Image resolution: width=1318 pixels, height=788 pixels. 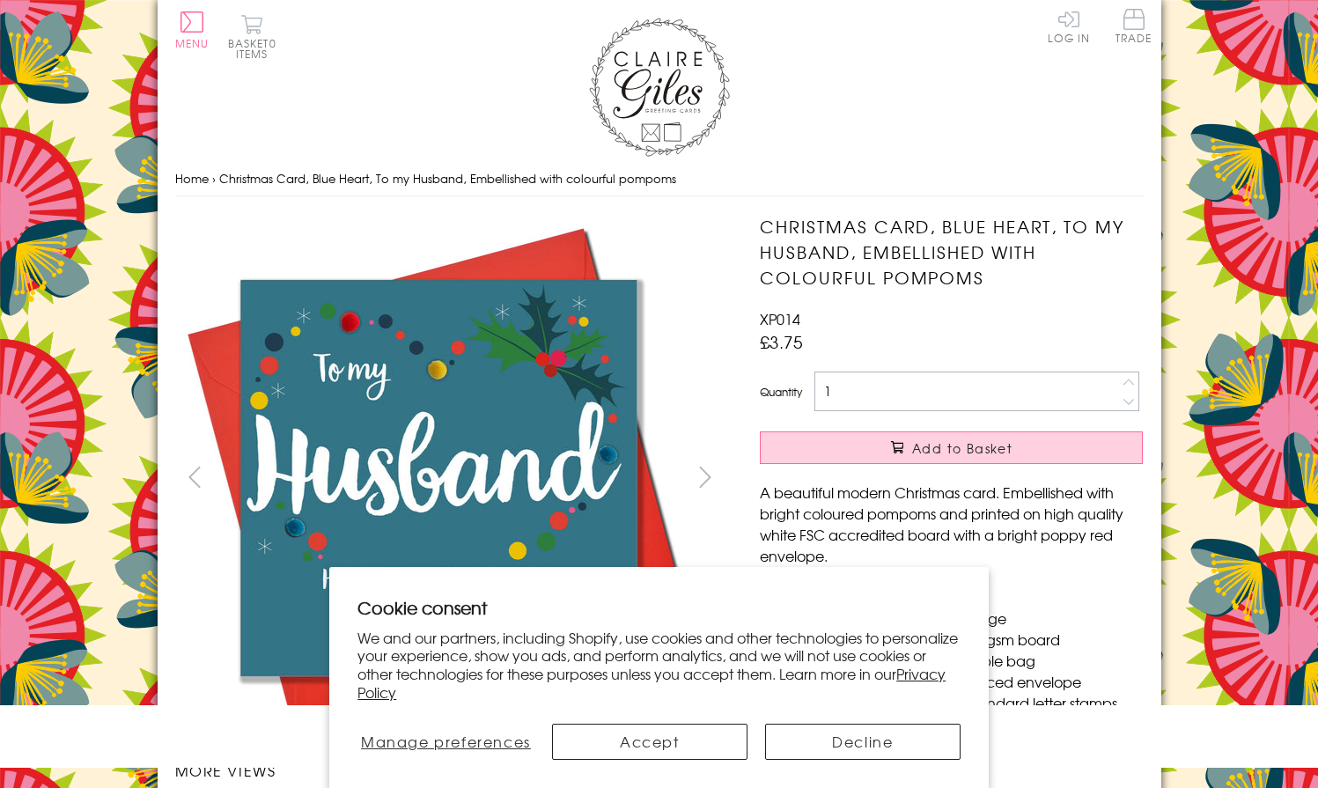 What do you see at coordinates (192, 178) in the screenshot?
I see `a: Home` at bounding box center [192, 178].